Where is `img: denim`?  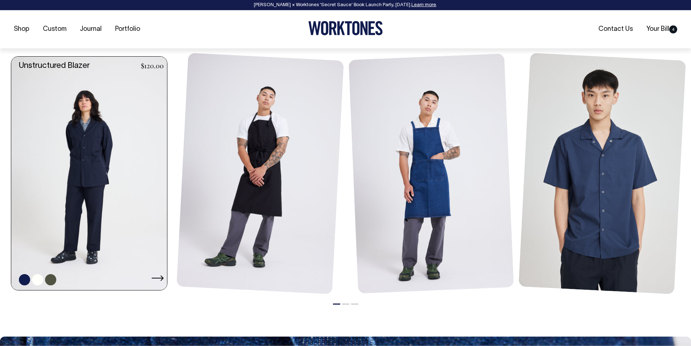 img: denim is located at coordinates (431, 173).